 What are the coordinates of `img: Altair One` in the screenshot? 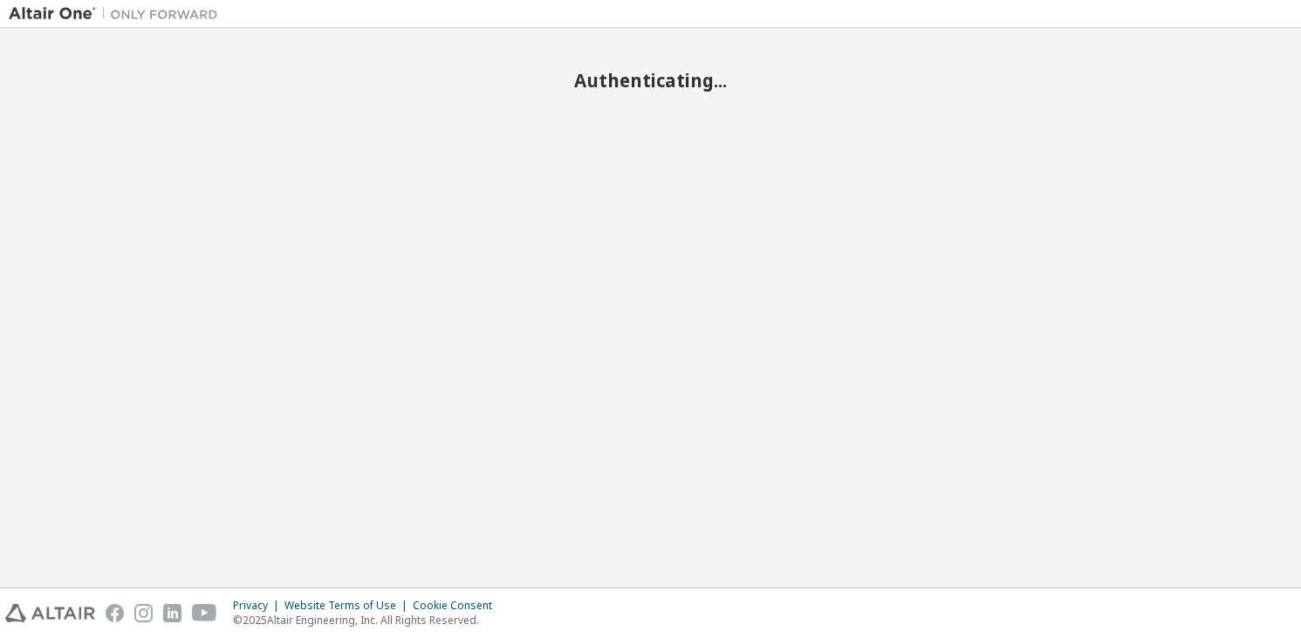 It's located at (118, 14).